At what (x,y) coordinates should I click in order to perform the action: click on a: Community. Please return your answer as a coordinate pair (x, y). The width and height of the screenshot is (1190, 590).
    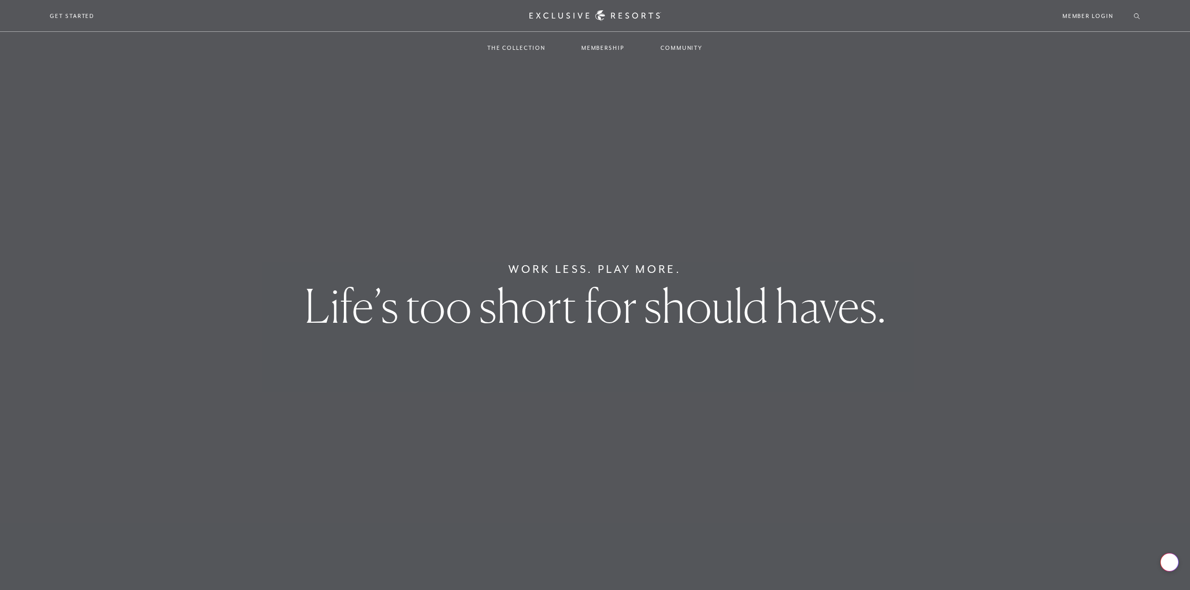
    Looking at the image, I should click on (682, 48).